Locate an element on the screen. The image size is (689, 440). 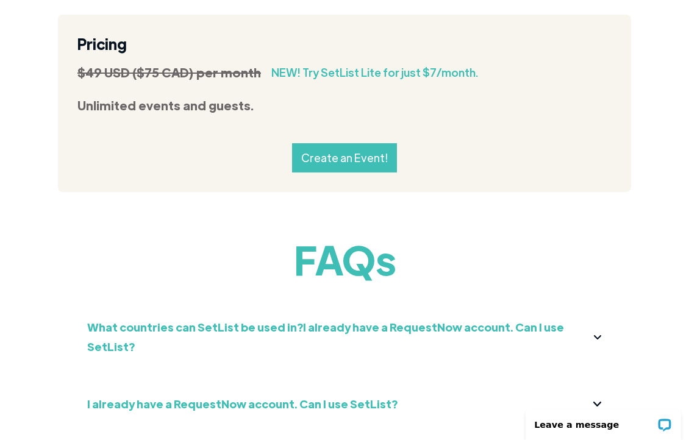
strong: I already have a RequestNow account. Can I use SetList? is located at coordinates (242, 404).